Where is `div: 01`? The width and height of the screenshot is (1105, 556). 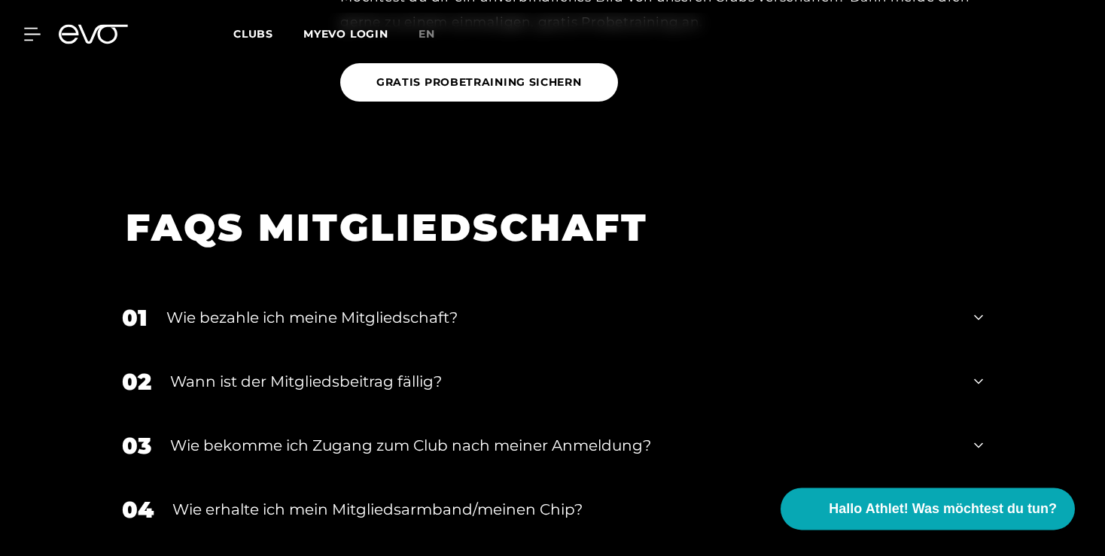
div: 01 is located at coordinates (135, 318).